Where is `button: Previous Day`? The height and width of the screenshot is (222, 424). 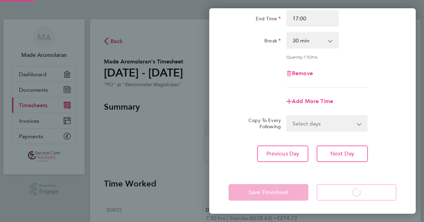 button: Previous Day is located at coordinates (283, 154).